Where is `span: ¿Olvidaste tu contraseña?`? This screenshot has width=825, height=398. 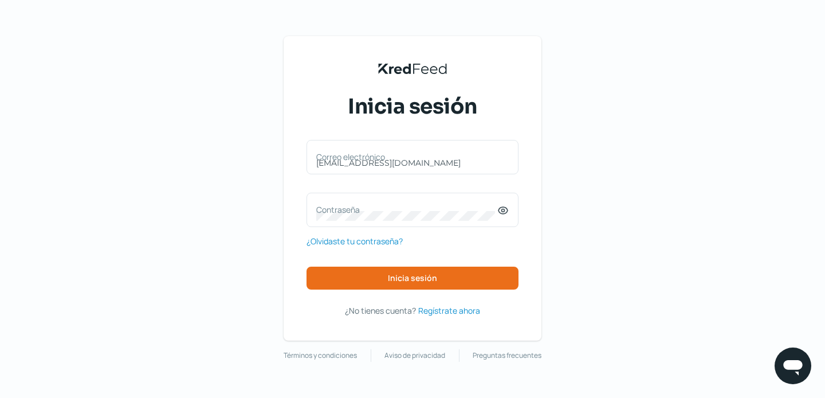 span: ¿Olvidaste tu contraseña? is located at coordinates (355, 241).